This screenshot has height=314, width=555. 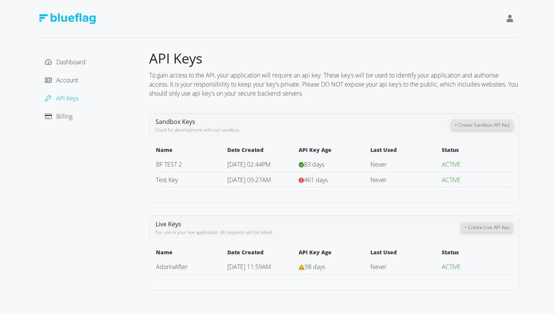 What do you see at coordinates (315, 267) in the screenshot?
I see `span: 98 days` at bounding box center [315, 267].